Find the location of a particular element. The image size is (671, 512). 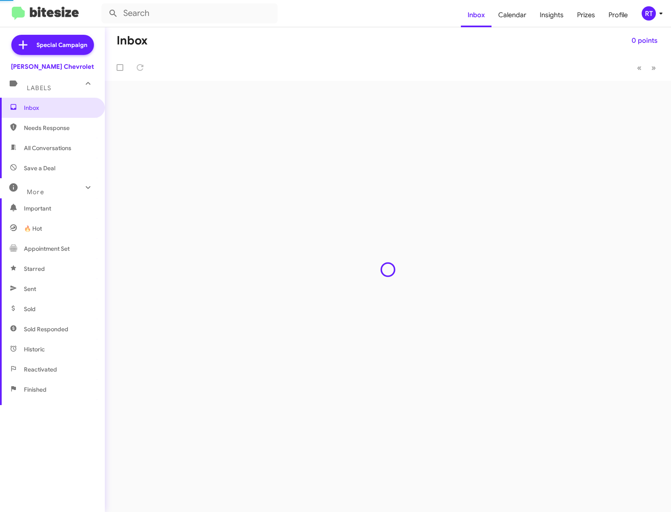

div: RT is located at coordinates (649, 13).